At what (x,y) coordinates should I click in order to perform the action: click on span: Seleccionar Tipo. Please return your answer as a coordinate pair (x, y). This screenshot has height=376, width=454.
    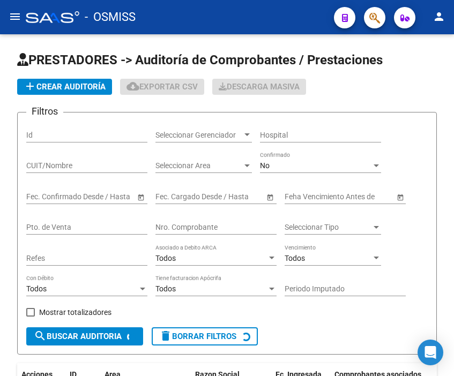
    Looking at the image, I should click on (328, 227).